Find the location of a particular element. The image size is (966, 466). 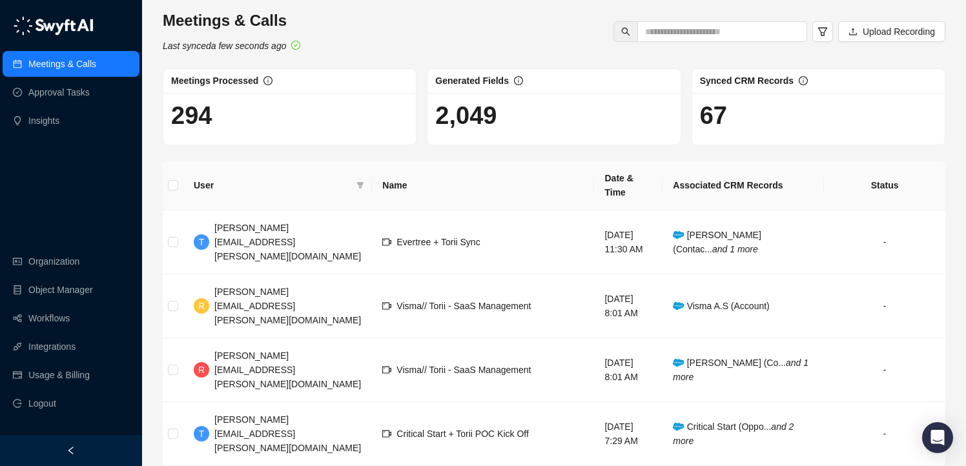

span: User is located at coordinates (272, 185).